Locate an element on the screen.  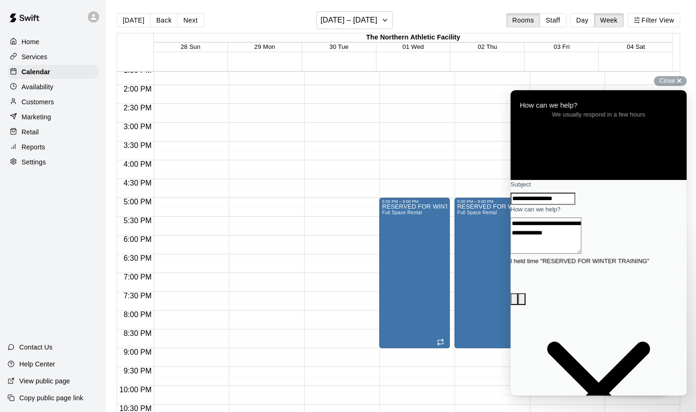
span: 9:00 PM is located at coordinates (138, 352).